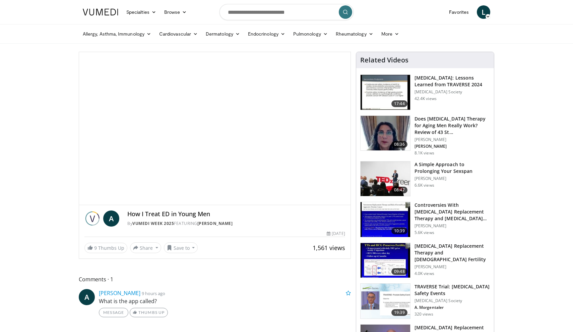 The height and width of the screenshot is (332, 573). Describe the element at coordinates (400, 104) in the screenshot. I see `span: 17:44` at that location.